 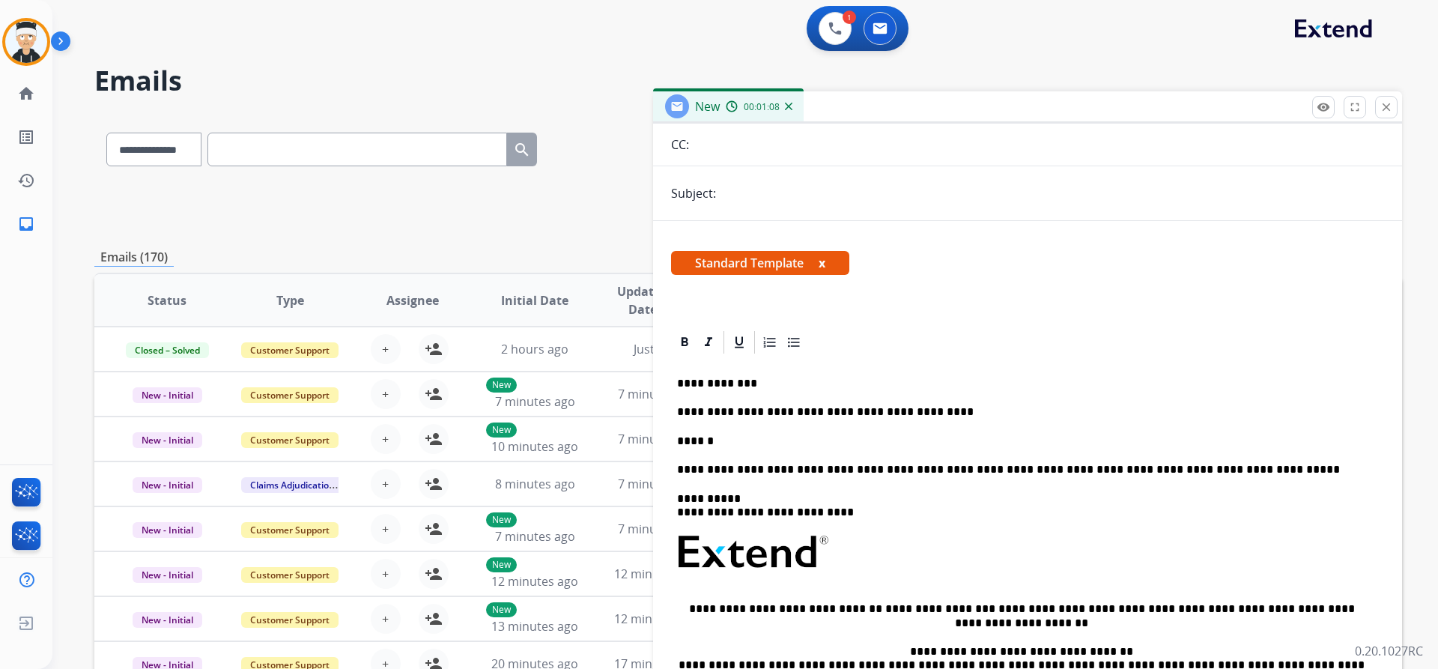 What do you see at coordinates (1388, 651) in the screenshot?
I see `p: 0.20.1027RC` at bounding box center [1388, 651].